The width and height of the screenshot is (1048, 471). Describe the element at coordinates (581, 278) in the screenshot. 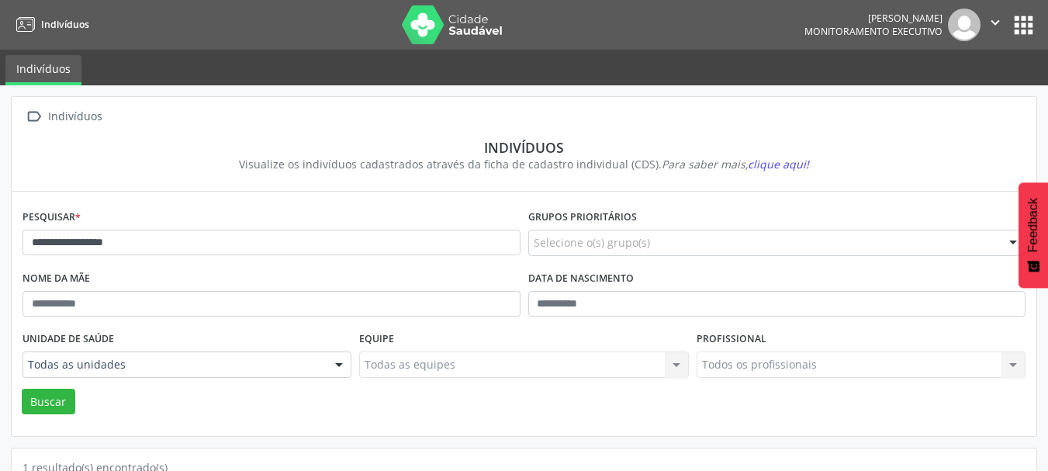

I see `label: Data de nascimento` at that location.